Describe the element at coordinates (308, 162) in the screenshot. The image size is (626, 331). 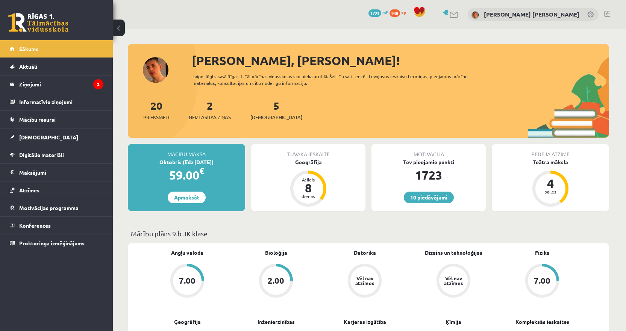
I see `div: Ģeogrāfija` at that location.